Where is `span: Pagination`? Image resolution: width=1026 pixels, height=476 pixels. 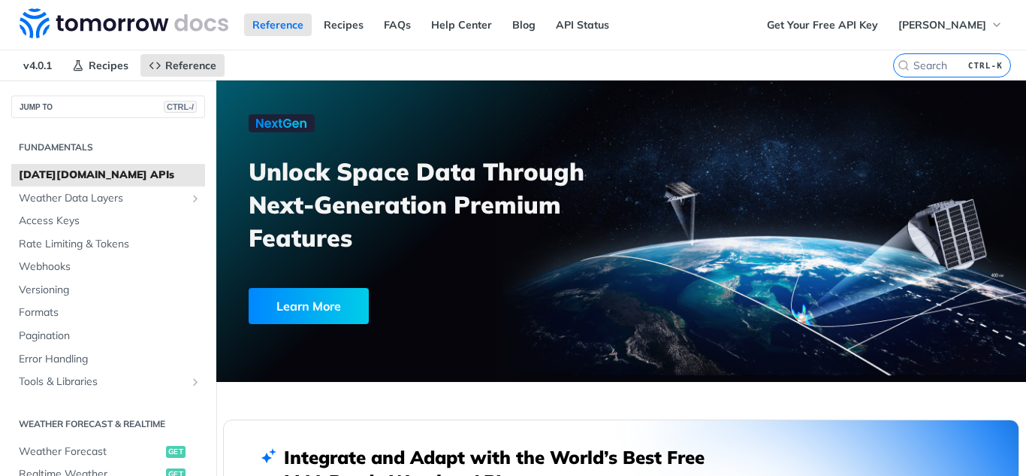
span: Pagination is located at coordinates (110, 336).